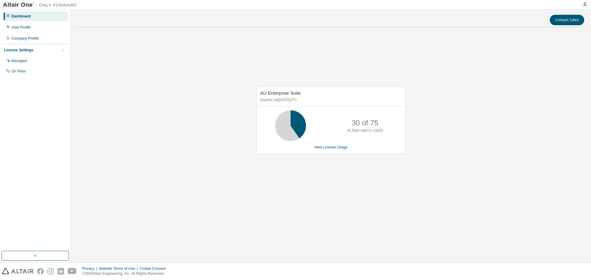 The height and width of the screenshot is (280, 591). What do you see at coordinates (126, 274) in the screenshot?
I see `p: © 2025 Altair Engineering, Inc. All Rights Reserved.` at bounding box center [126, 274].